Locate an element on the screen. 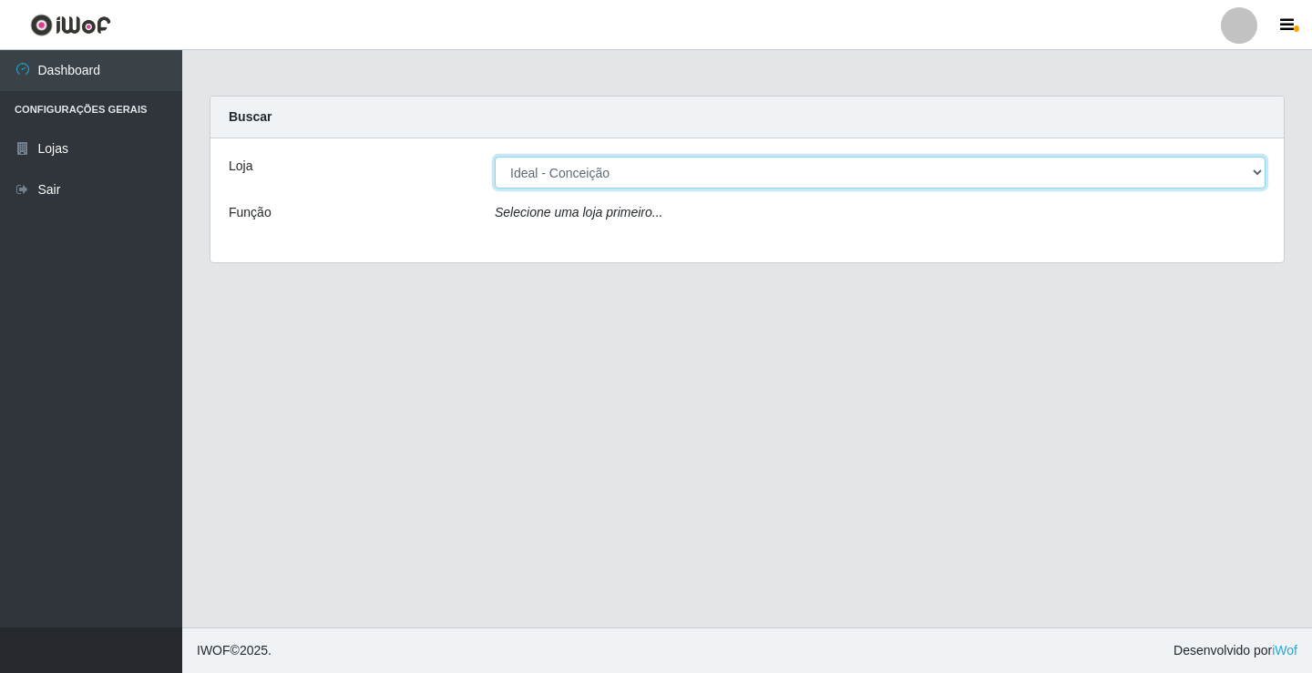 The height and width of the screenshot is (673, 1312). span: © 2025 . is located at coordinates (234, 651).